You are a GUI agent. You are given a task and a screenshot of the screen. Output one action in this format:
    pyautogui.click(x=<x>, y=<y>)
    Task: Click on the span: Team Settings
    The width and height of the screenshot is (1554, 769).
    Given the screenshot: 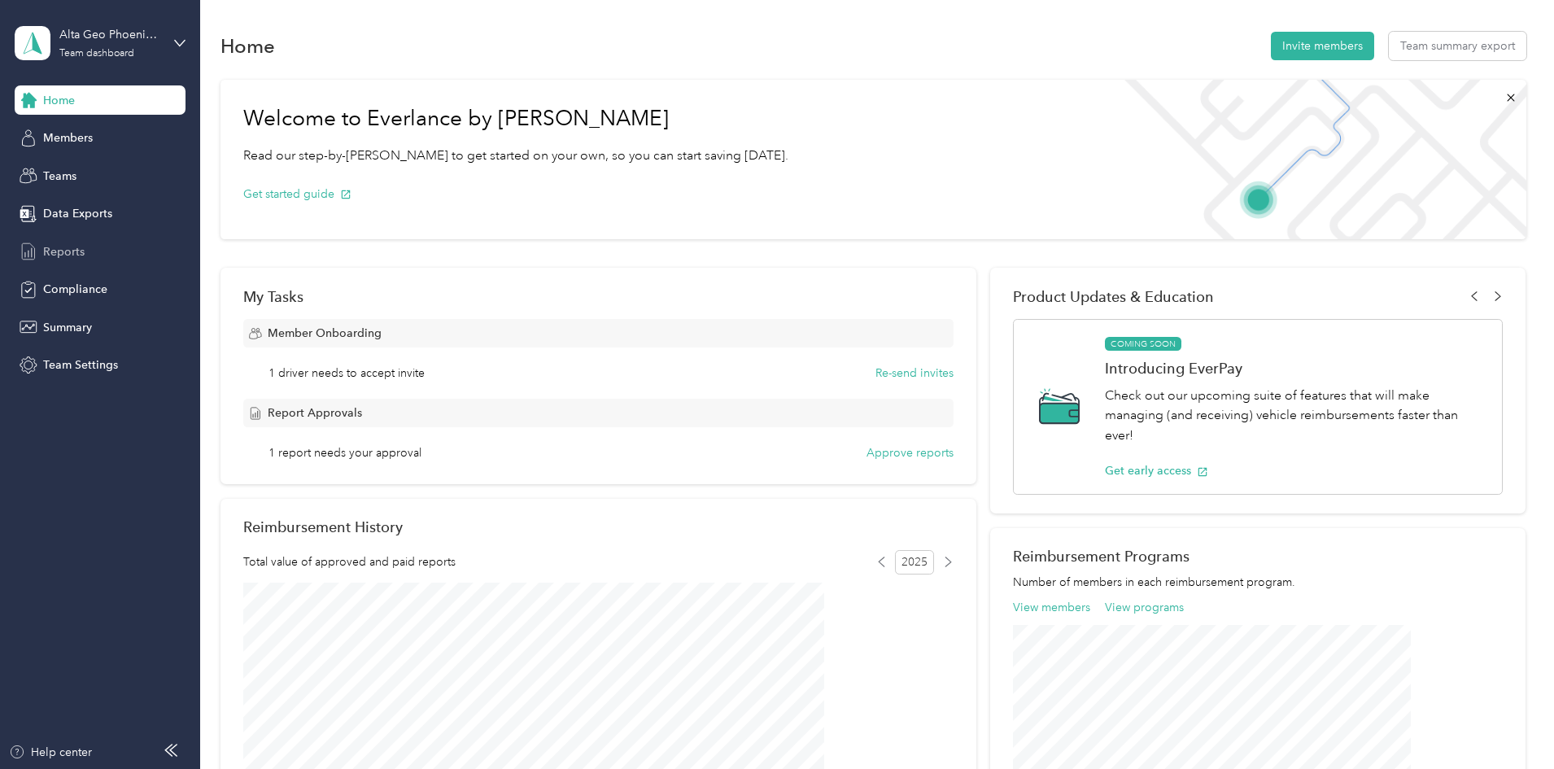 What is the action you would take?
    pyautogui.click(x=81, y=364)
    